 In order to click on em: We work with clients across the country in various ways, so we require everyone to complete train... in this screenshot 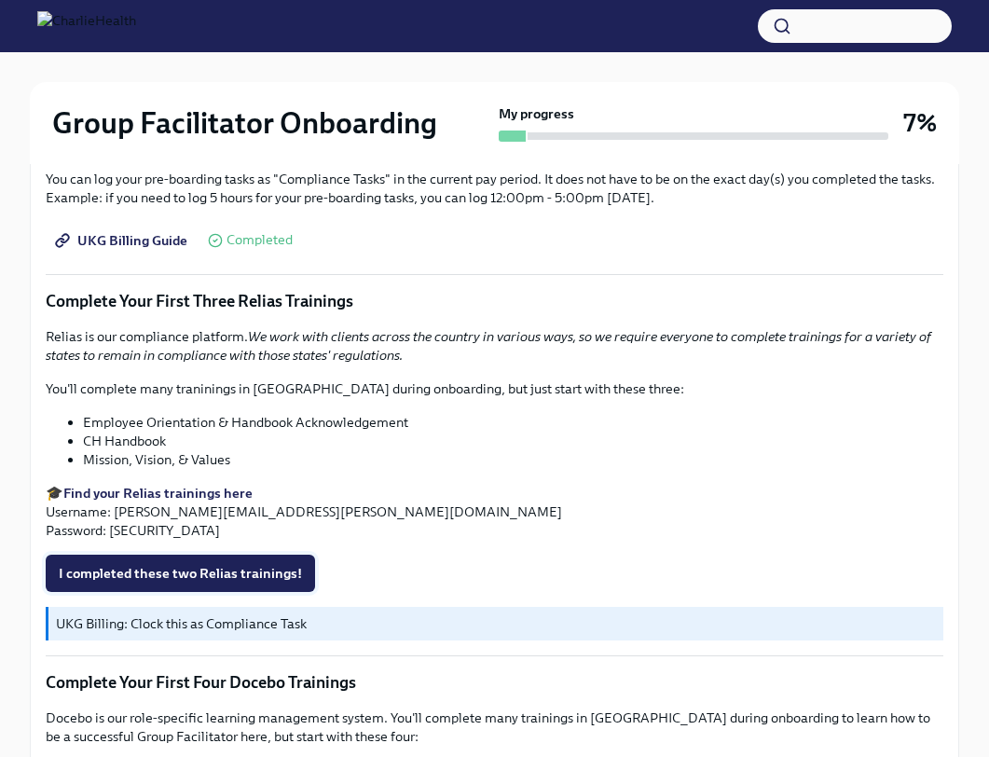, I will do `click(489, 346)`.